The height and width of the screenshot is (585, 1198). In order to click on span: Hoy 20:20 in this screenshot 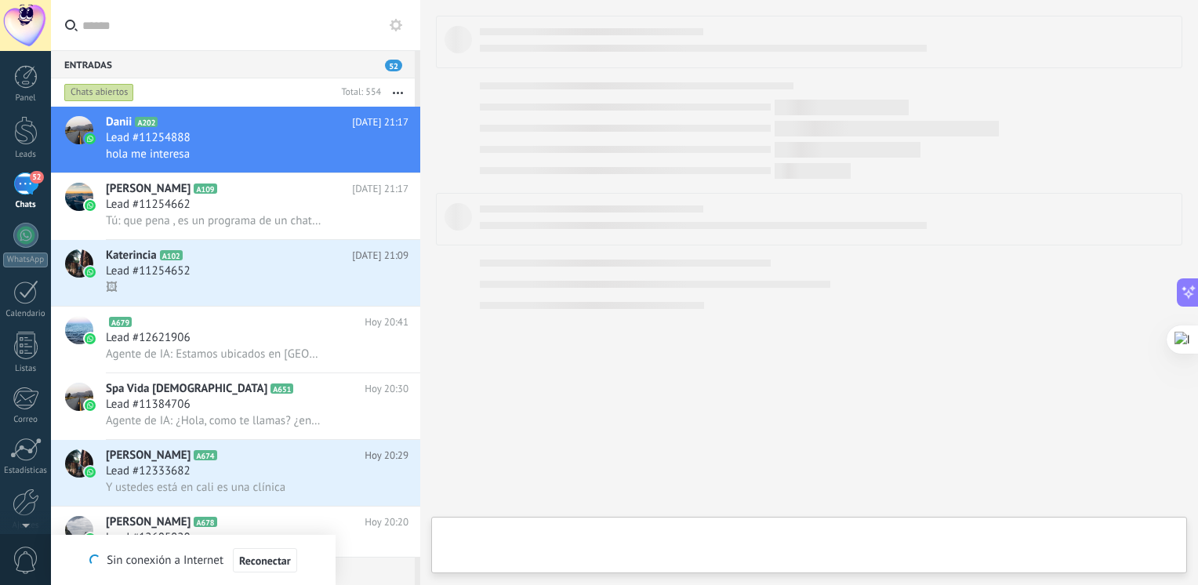, I will do `click(387, 522)`.